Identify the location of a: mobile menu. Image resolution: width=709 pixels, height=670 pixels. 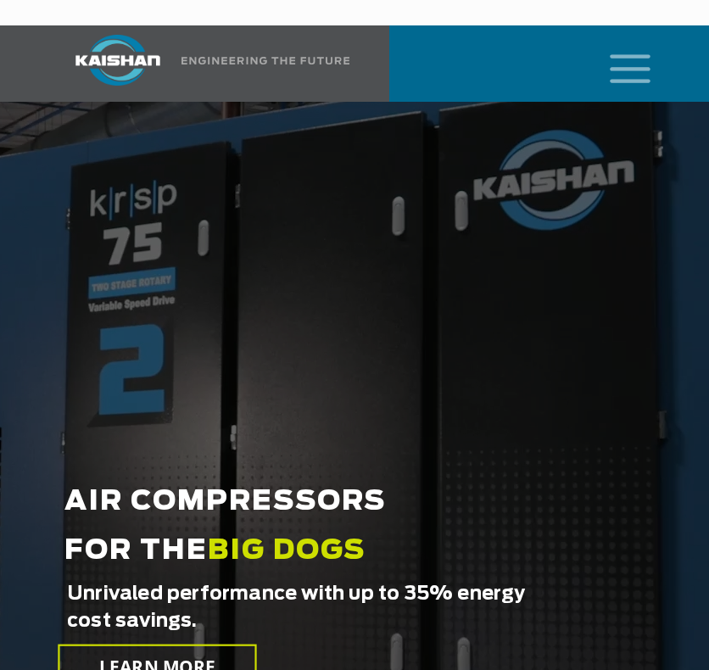
(617, 64).